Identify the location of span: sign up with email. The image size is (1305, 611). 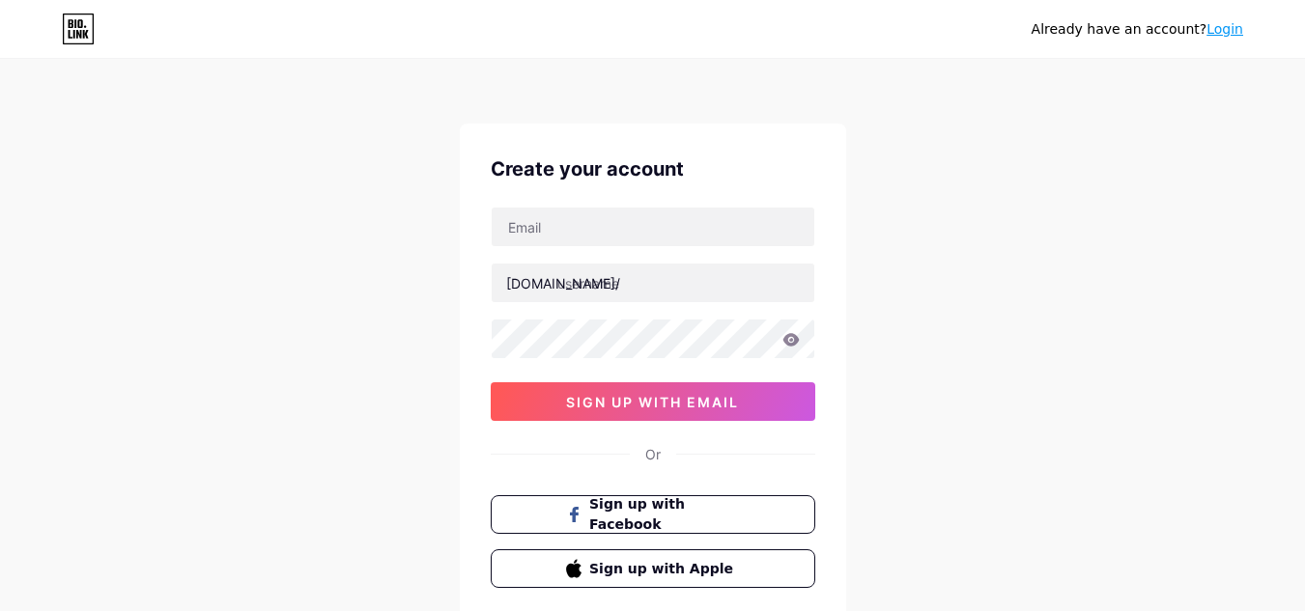
(652, 402).